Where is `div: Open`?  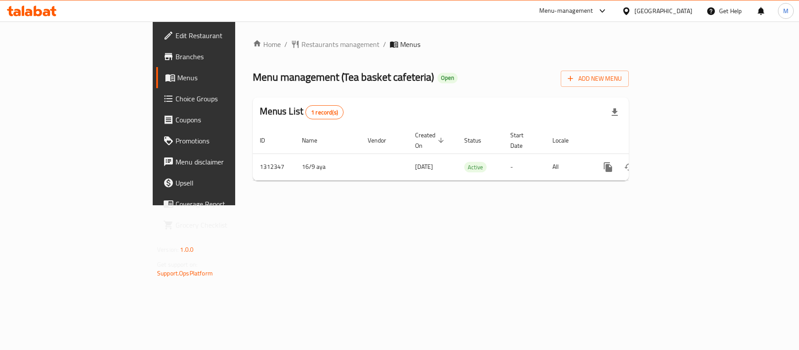
div: Open is located at coordinates (448, 78).